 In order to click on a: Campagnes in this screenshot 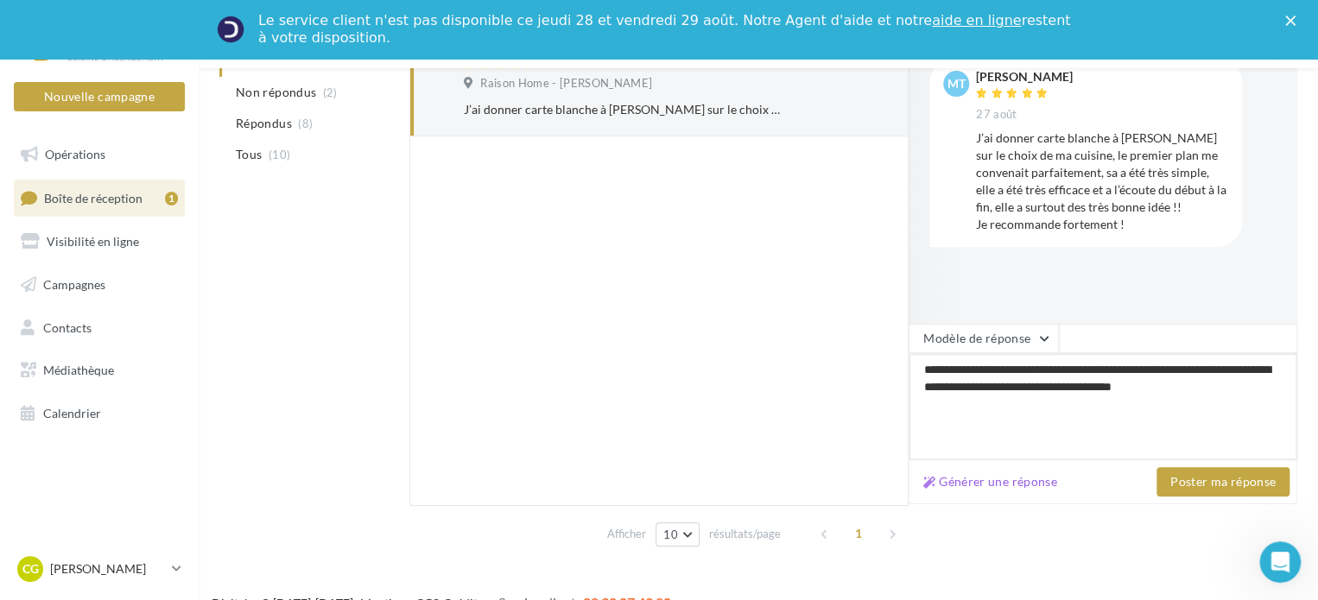, I will do `click(99, 285)`.